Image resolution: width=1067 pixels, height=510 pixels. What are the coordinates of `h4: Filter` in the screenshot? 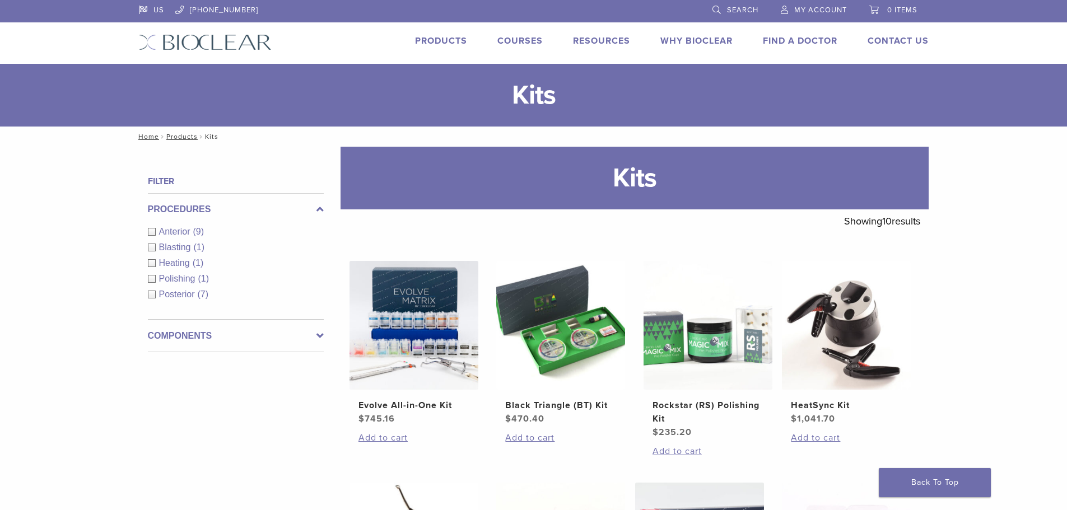 It's located at (236, 181).